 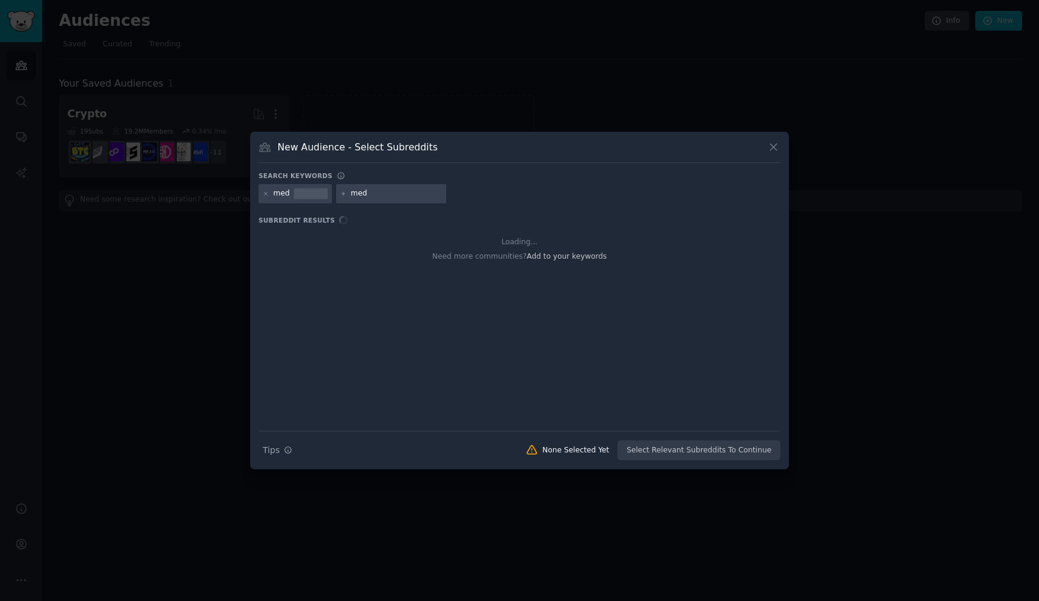 I want to click on input: New Keyword, so click(x=396, y=194).